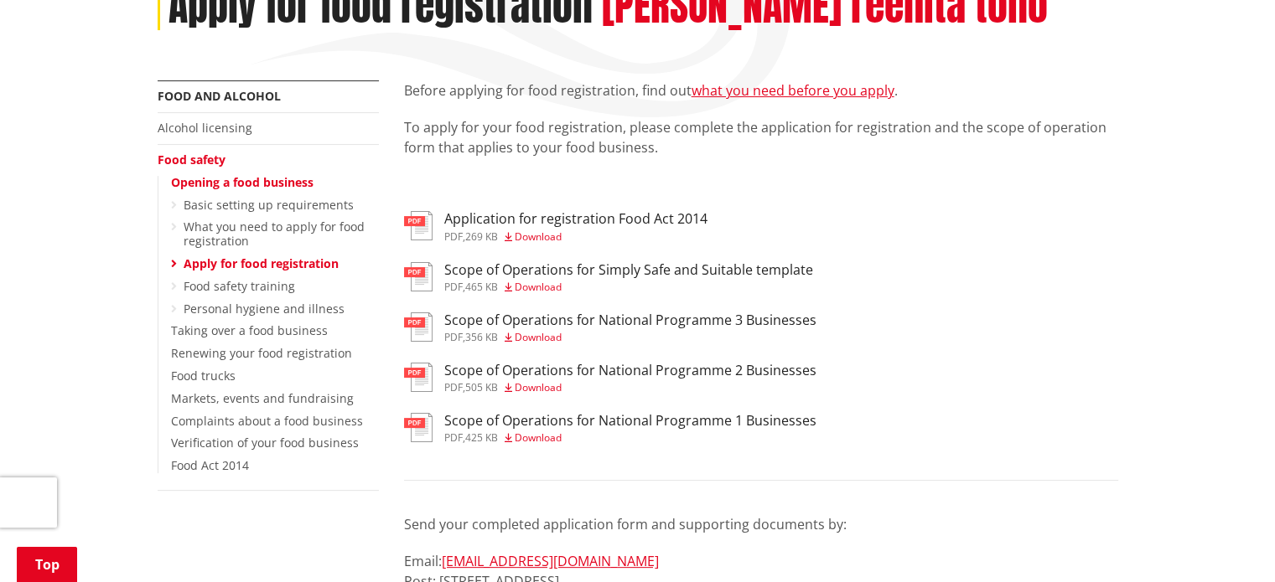 This screenshot has width=1275, height=582. Describe the element at coordinates (262, 398) in the screenshot. I see `a: Markets, events and fundraising` at that location.